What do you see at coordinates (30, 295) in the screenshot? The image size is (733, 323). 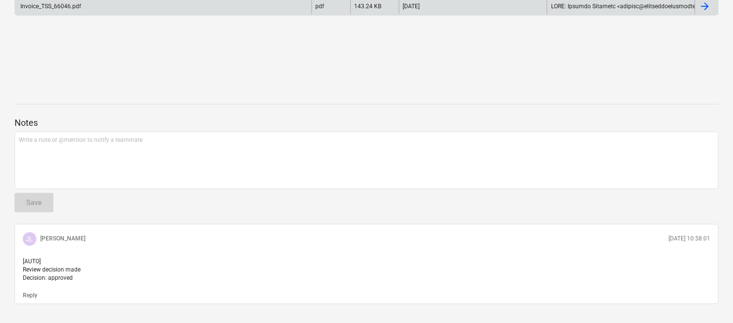 I see `button: Reply` at bounding box center [30, 295].